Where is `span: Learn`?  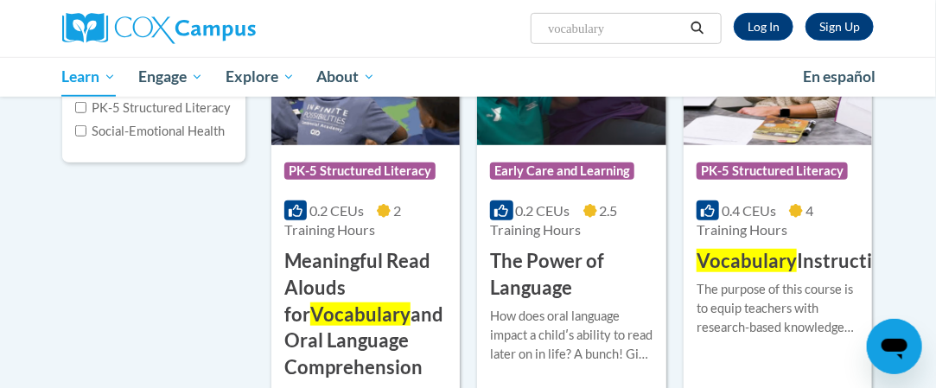 span: Learn is located at coordinates (88, 77).